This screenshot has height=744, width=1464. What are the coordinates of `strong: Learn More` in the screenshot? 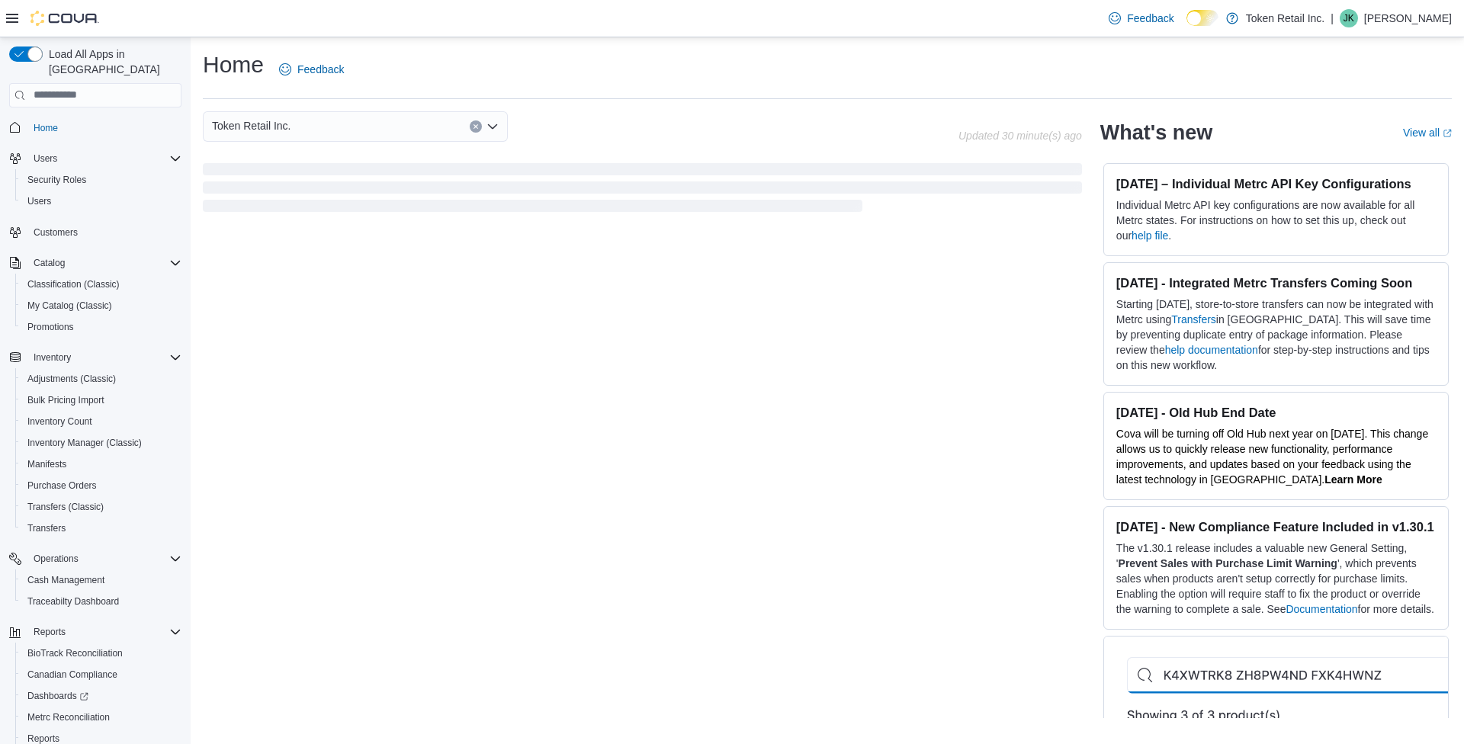 It's located at (1353, 480).